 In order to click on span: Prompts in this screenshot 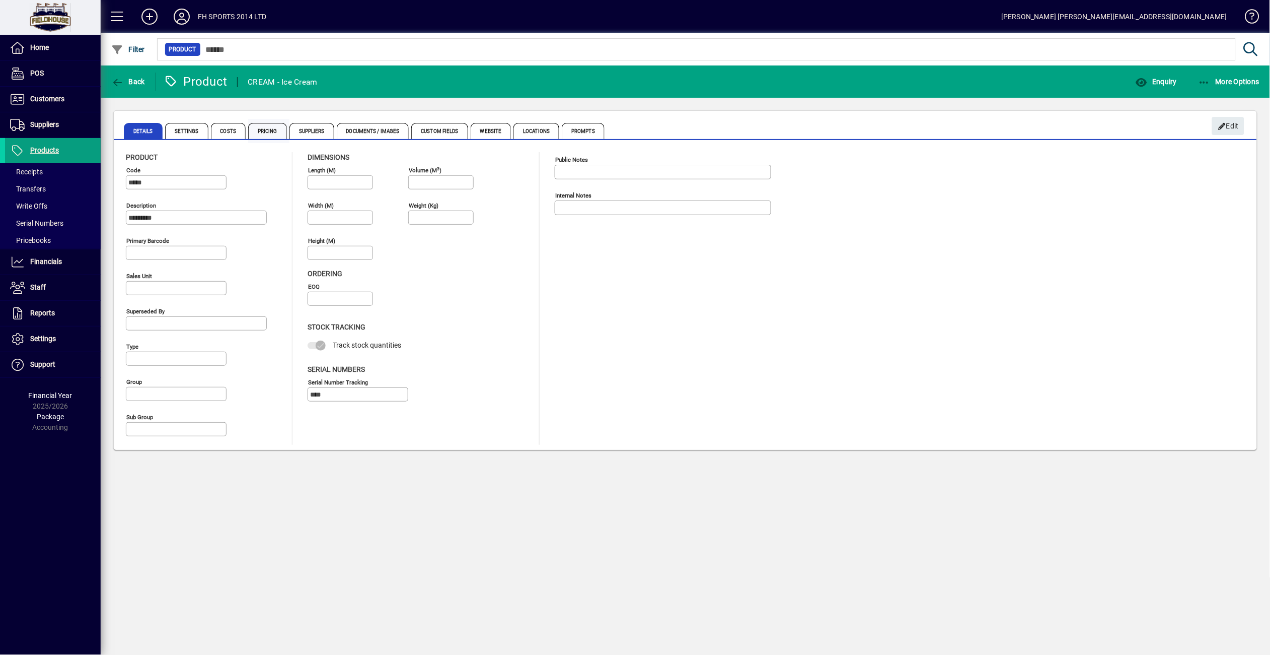, I will do `click(583, 131)`.